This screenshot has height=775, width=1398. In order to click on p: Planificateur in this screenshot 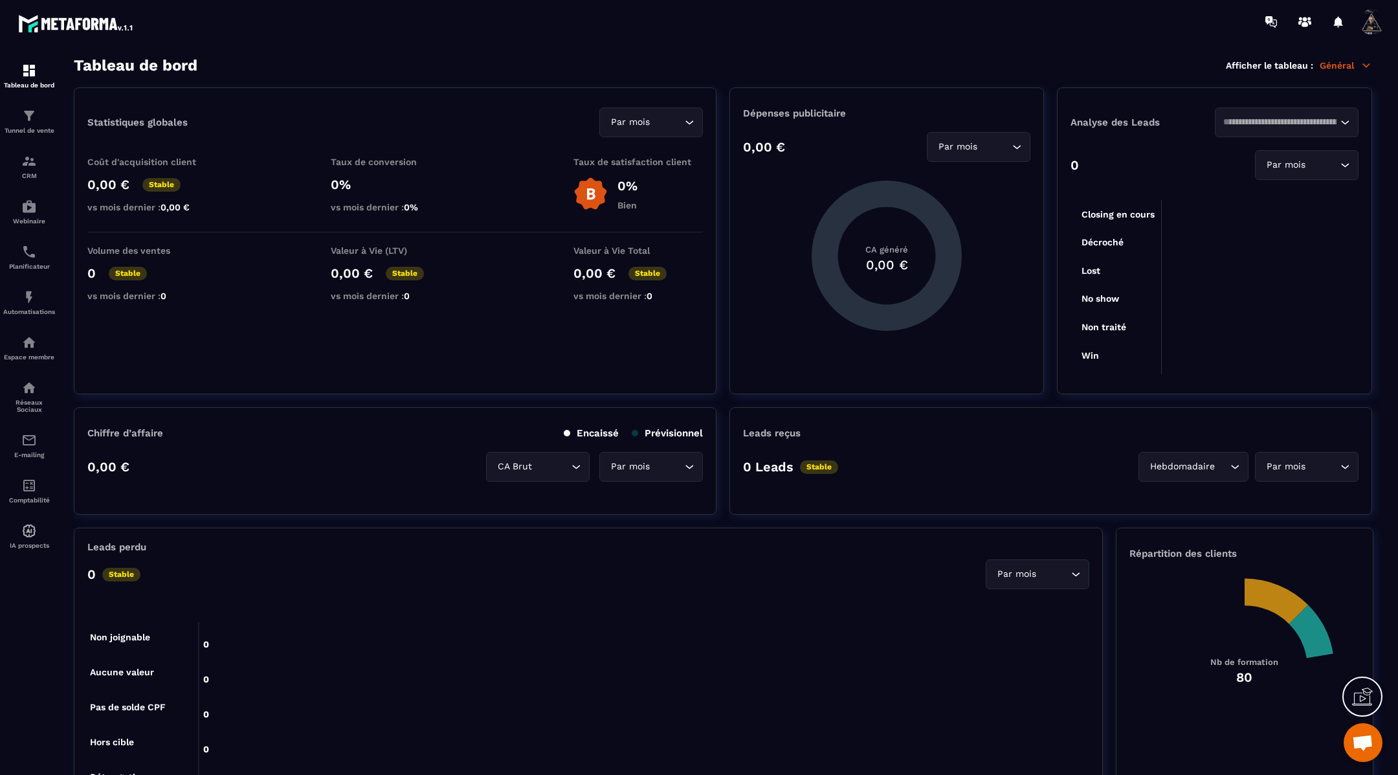, I will do `click(29, 266)`.